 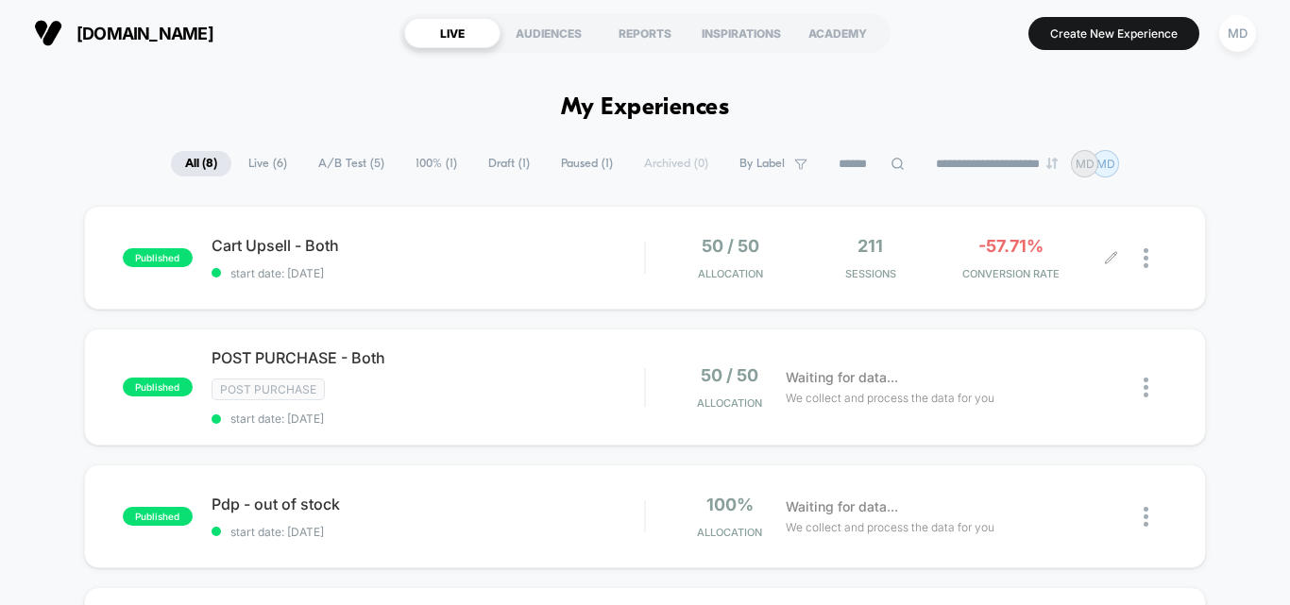 What do you see at coordinates (267, 163) in the screenshot?
I see `span: Live ( 6 )` at bounding box center [267, 163].